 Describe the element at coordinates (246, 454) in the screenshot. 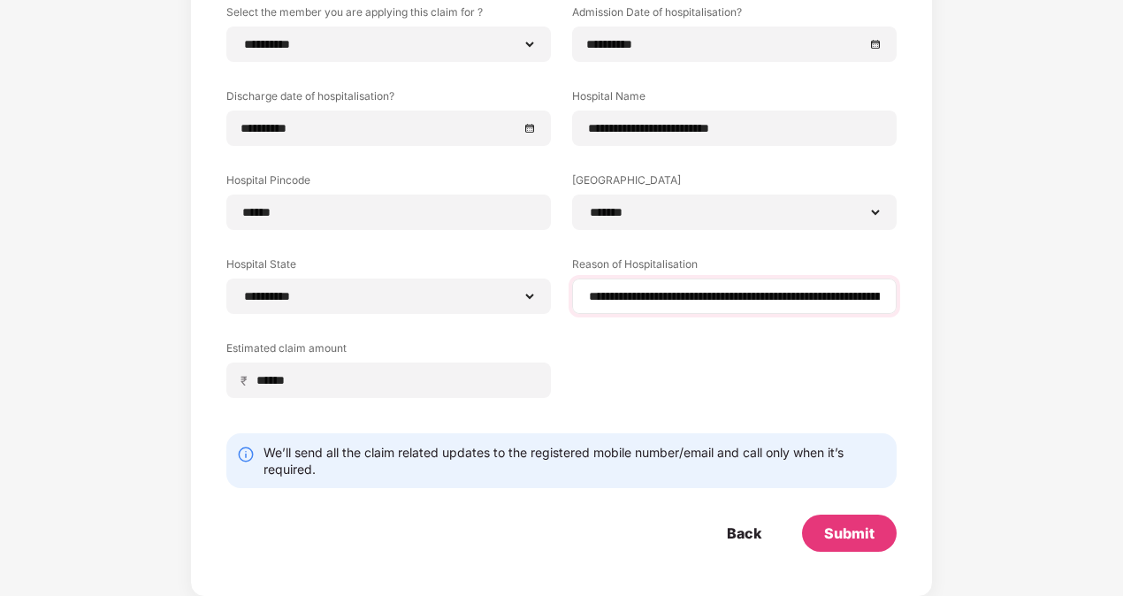

I see `img: svg+xml;base64,PHN2ZyBpZD0iSW5mby0yMHgyMCIgeG1sbnM9Imh0dHA6Ly93d3cudzMub3JnLzIwMDAvc3ZnIiB3aWR0aD...` at that location.